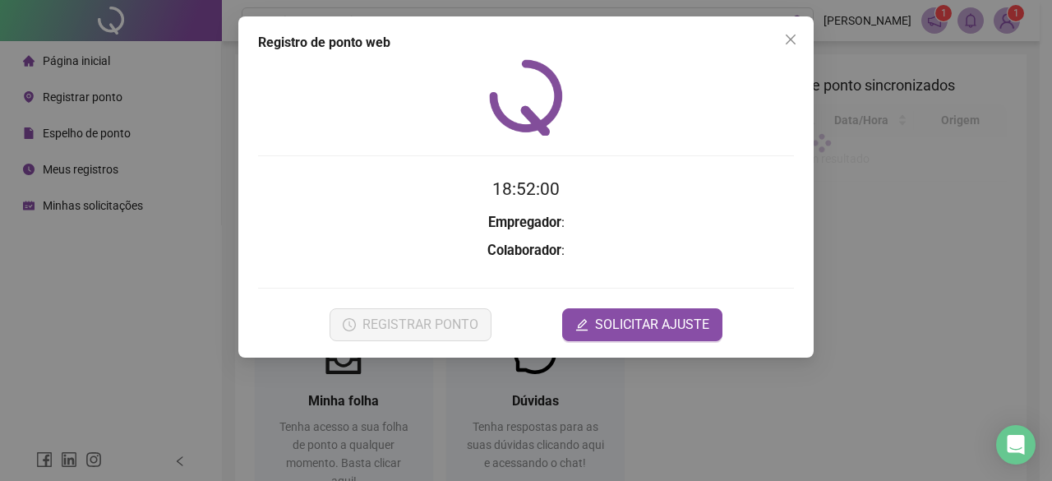  Describe the element at coordinates (526, 43) in the screenshot. I see `div: Registro de ponto web` at that location.